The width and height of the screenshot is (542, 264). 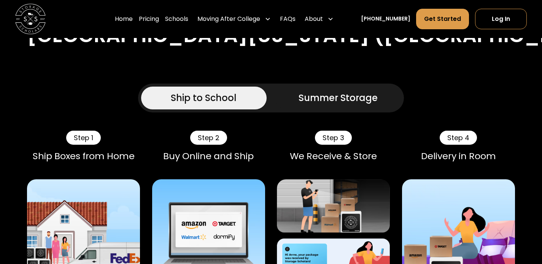 I want to click on img: Storage Scholars main logo, so click(x=30, y=19).